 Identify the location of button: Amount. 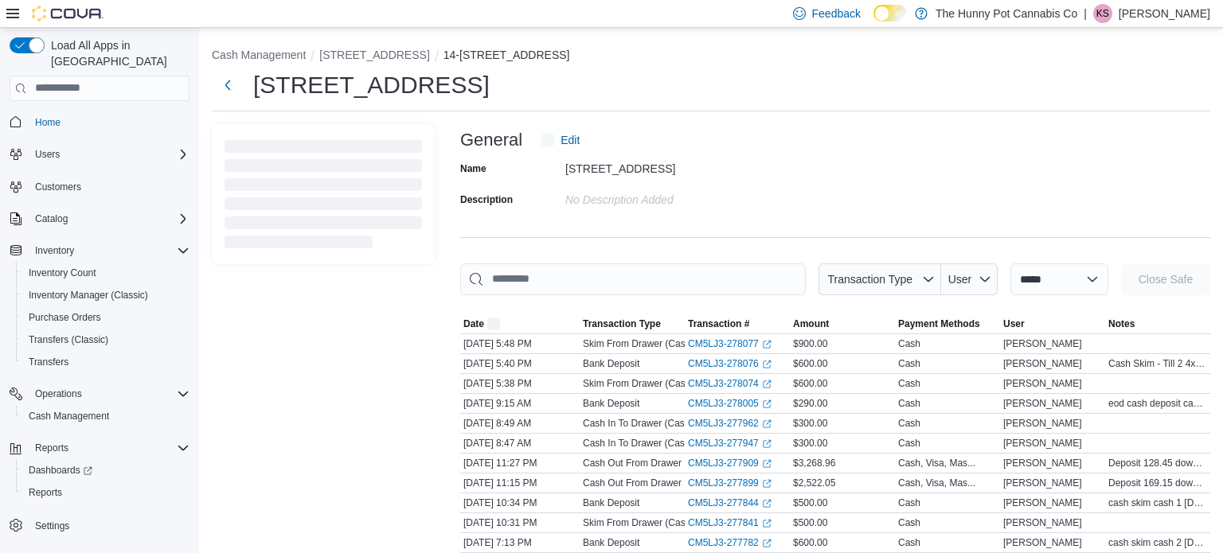
(842, 324).